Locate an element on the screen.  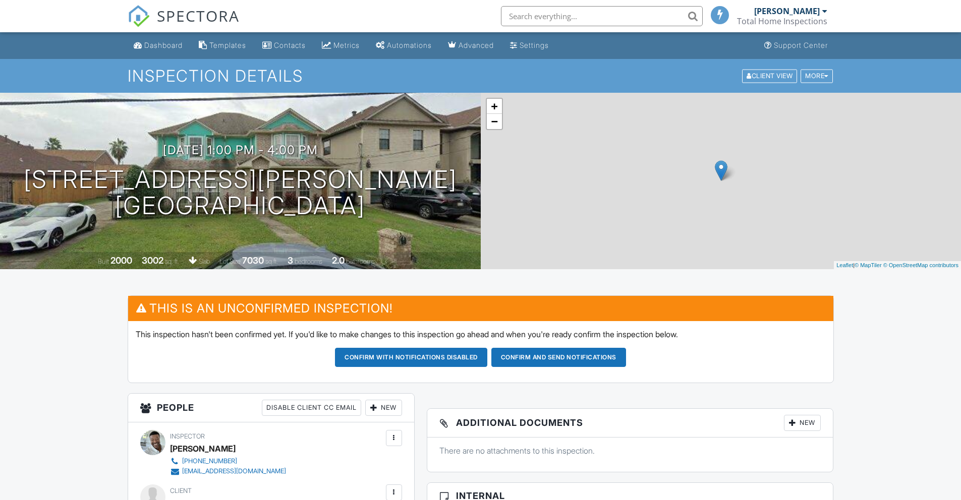
a: Advanced is located at coordinates (470, 45).